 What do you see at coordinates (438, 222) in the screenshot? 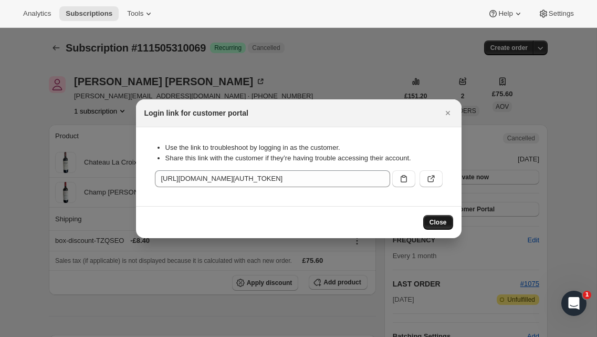
I see `span: Close` at bounding box center [438, 222].